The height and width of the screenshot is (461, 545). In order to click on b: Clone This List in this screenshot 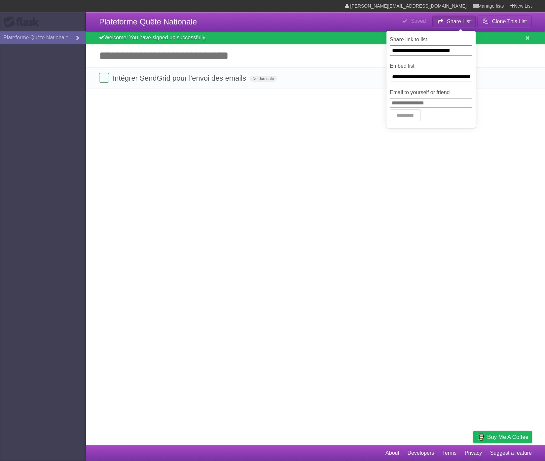, I will do `click(509, 21)`.